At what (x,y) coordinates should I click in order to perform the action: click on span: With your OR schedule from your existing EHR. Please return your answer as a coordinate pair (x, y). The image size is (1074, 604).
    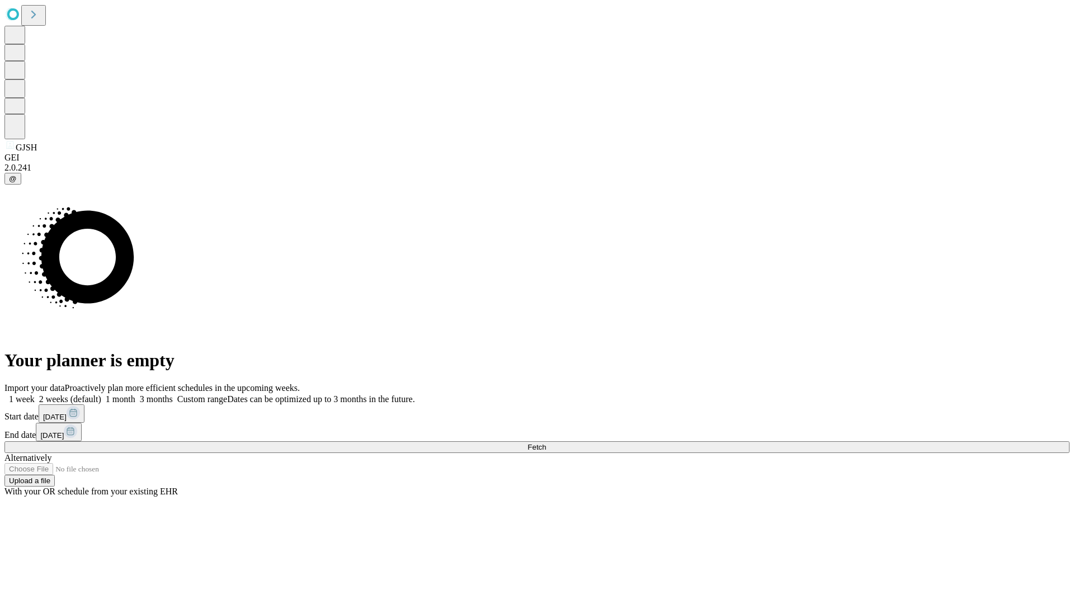
    Looking at the image, I should click on (91, 491).